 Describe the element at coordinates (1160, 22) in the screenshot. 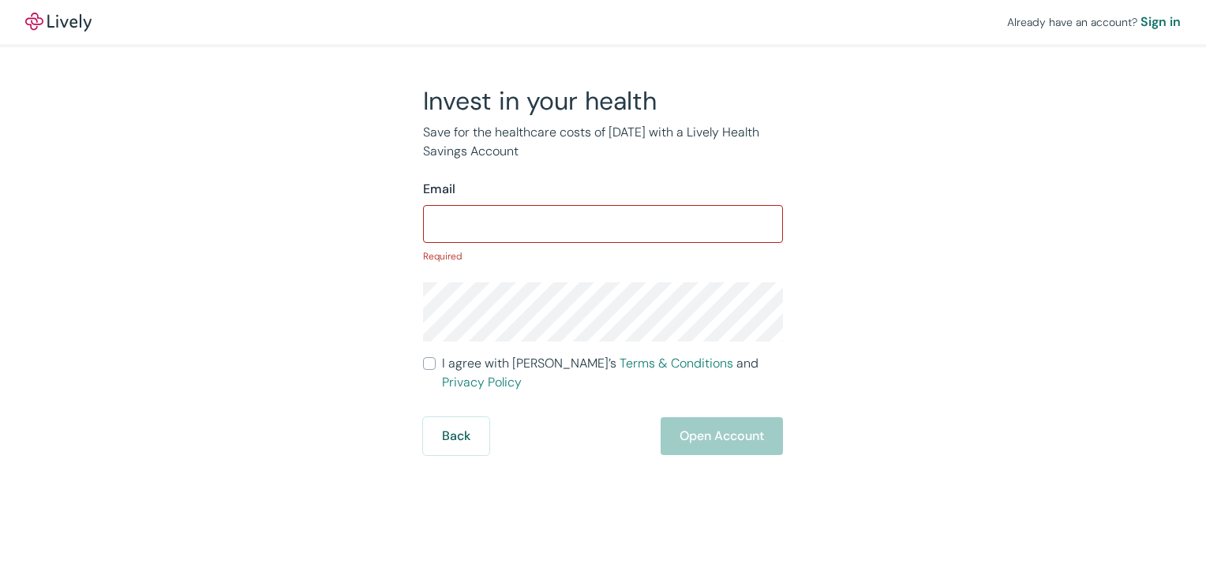

I see `div: Sign in` at that location.